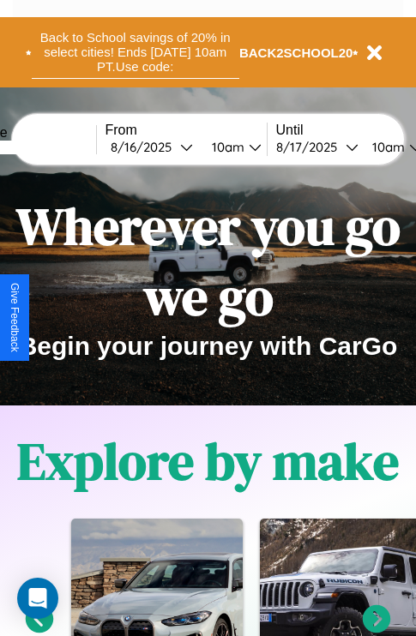 Image resolution: width=416 pixels, height=636 pixels. I want to click on div: Open Intercom Messenger, so click(38, 598).